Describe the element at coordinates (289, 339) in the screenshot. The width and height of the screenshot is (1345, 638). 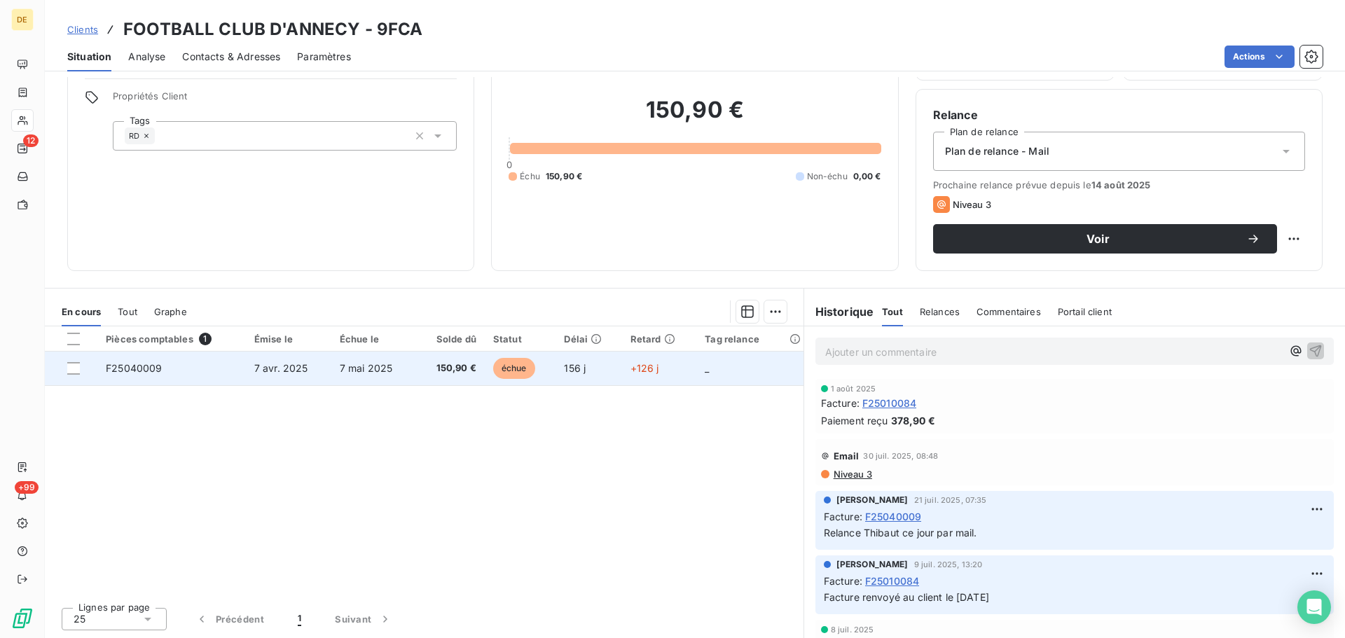
I see `div: Émise le` at that location.